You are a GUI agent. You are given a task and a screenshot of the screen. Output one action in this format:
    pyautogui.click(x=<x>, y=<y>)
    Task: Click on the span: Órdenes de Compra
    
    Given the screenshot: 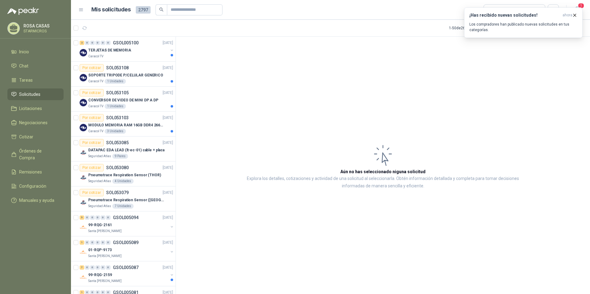 What is the action you would take?
    pyautogui.click(x=38, y=155)
    